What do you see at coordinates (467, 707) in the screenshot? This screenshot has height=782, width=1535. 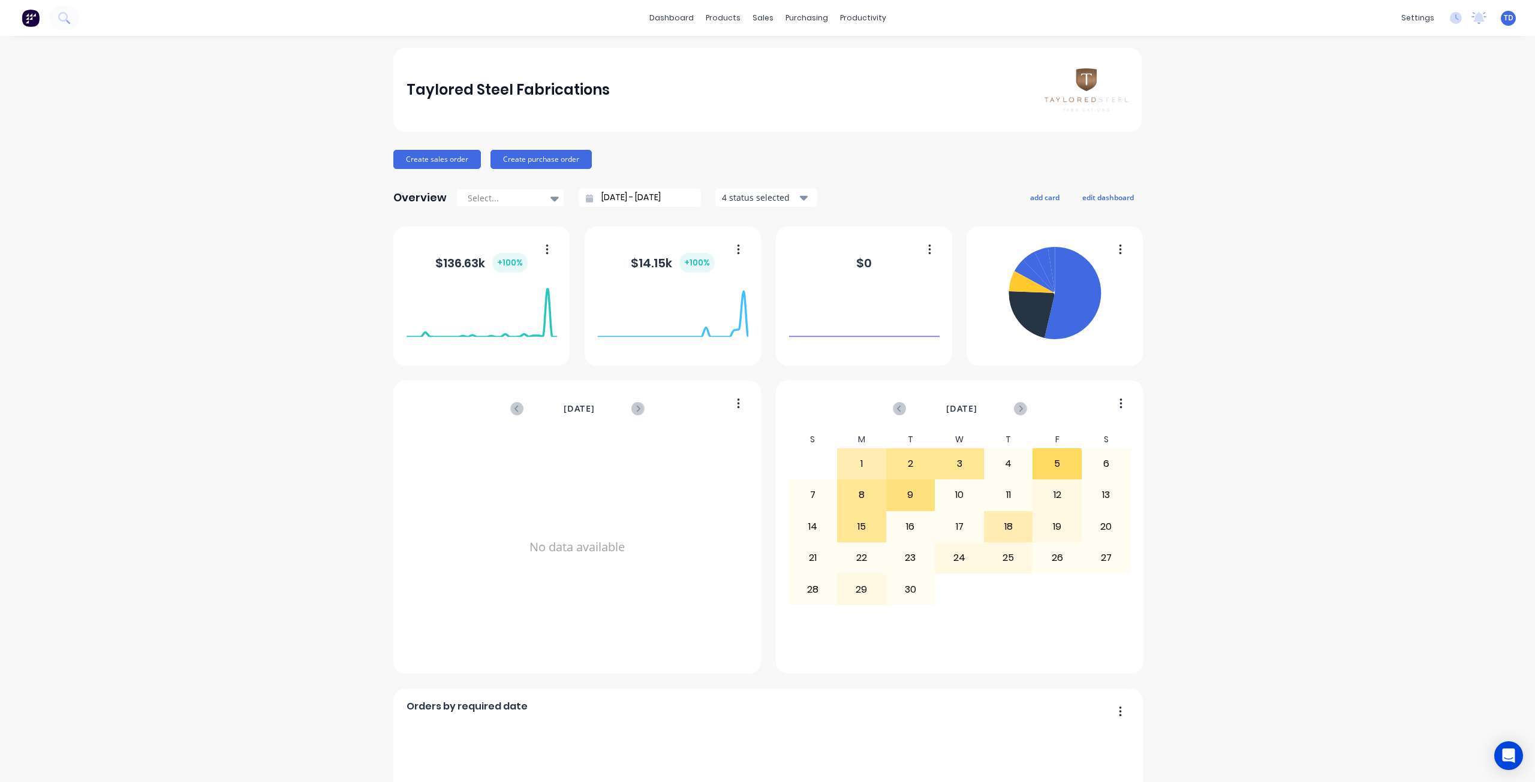 I see `span: Orders by required date` at bounding box center [467, 707].